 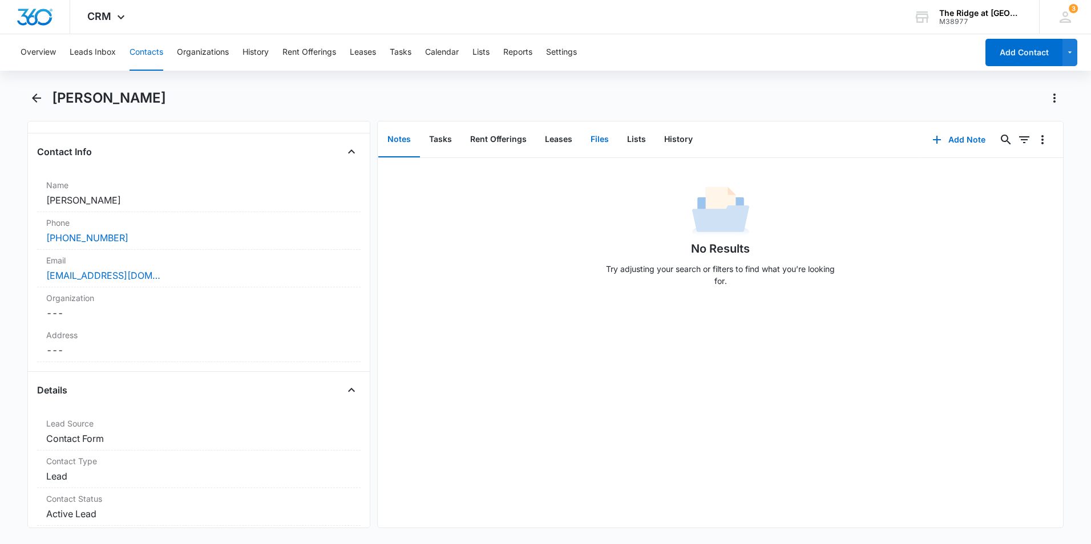 I want to click on button: Organizations, so click(x=202, y=52).